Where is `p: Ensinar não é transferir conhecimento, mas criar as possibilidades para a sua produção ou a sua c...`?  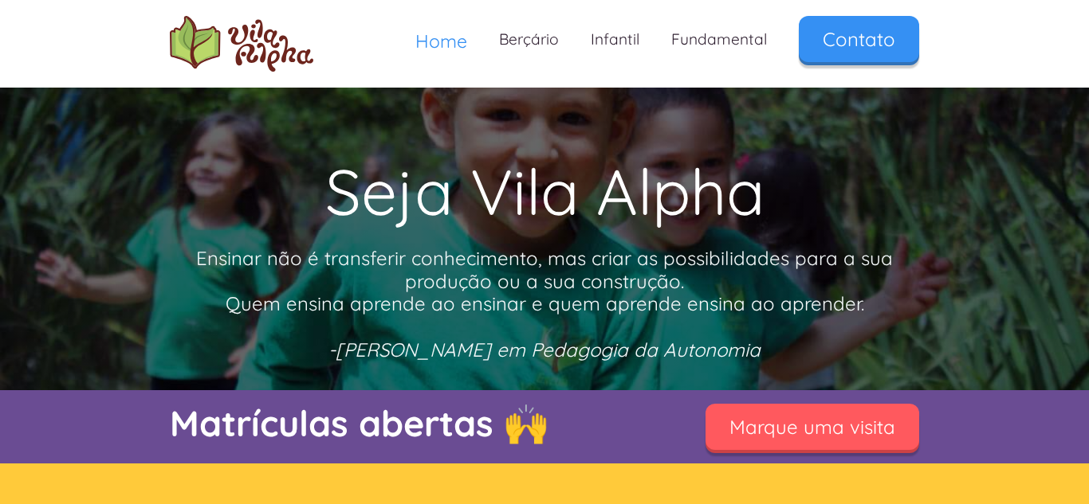 p: Ensinar não é transferir conhecimento, mas criar as possibilidades para a sua produção ou a sua c... is located at coordinates (544, 304).